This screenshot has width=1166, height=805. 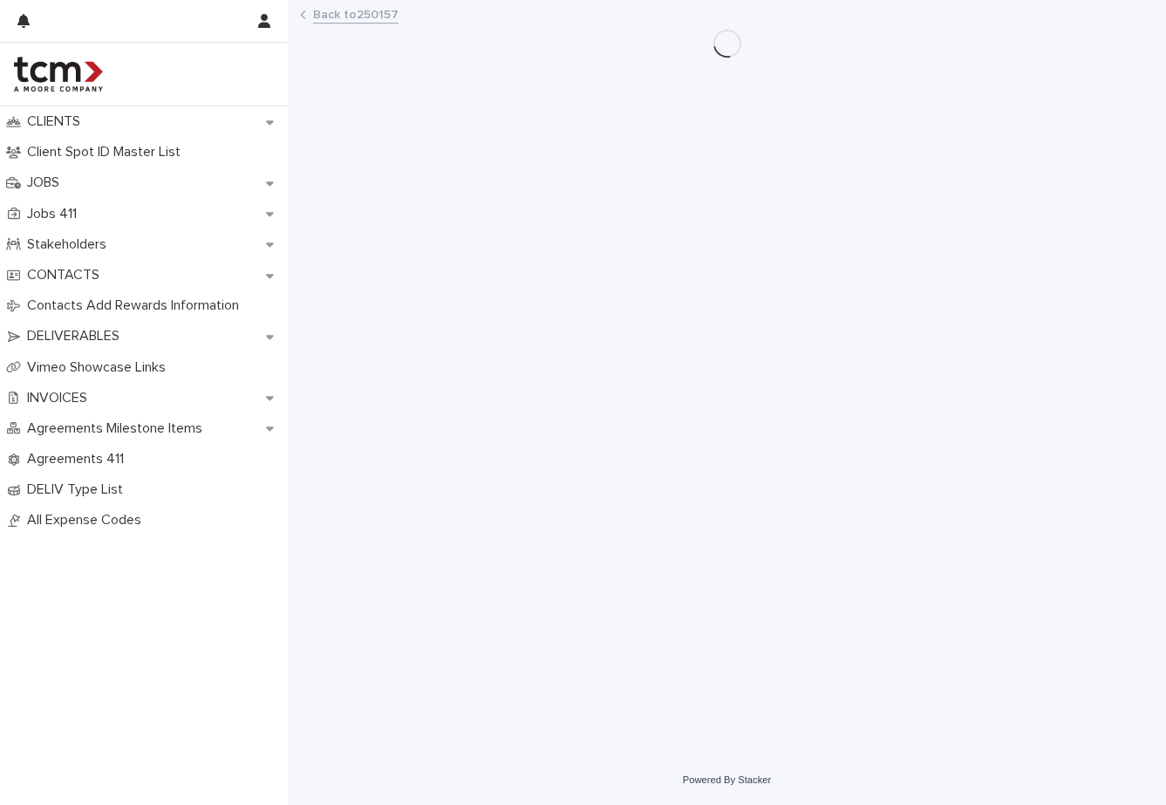 I want to click on p: Jobs 411, so click(x=55, y=214).